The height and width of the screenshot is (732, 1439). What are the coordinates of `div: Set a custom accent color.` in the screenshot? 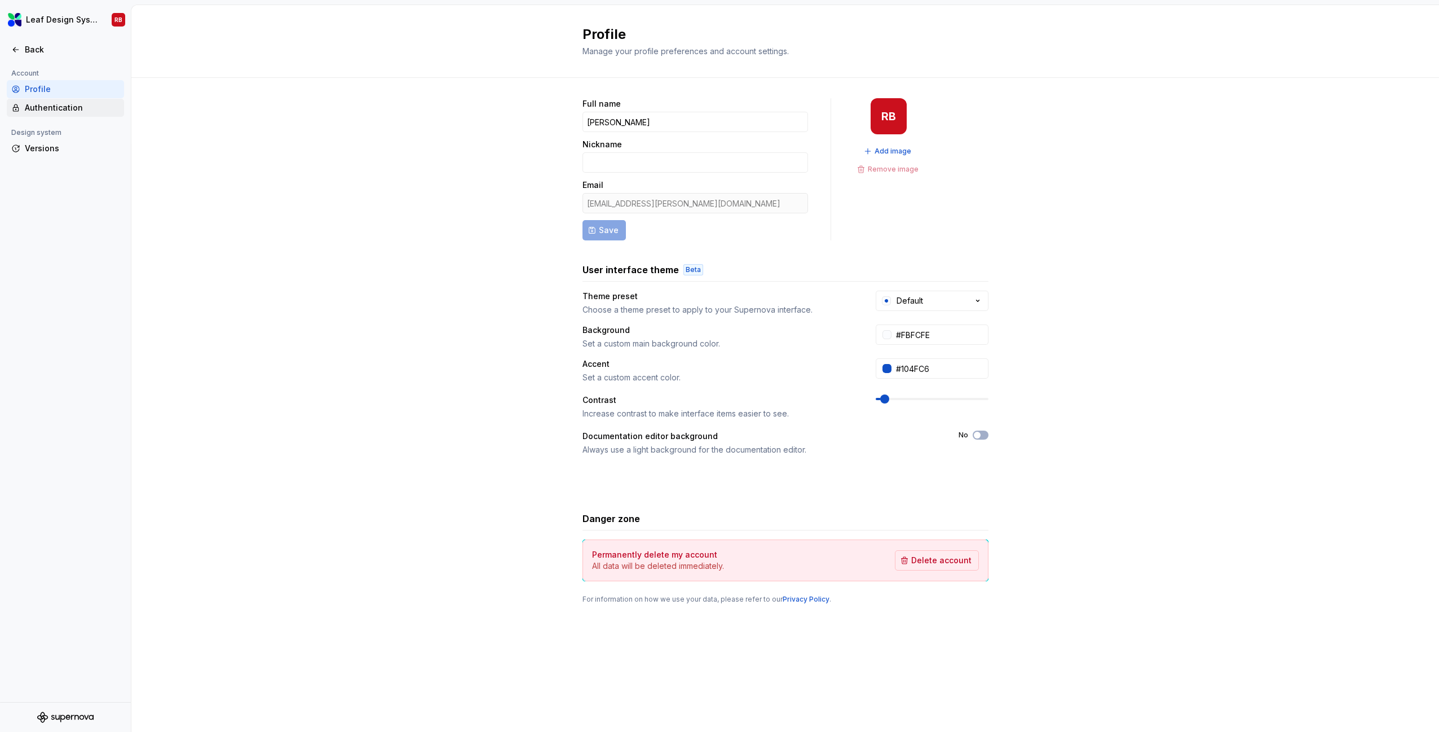 It's located at (719, 377).